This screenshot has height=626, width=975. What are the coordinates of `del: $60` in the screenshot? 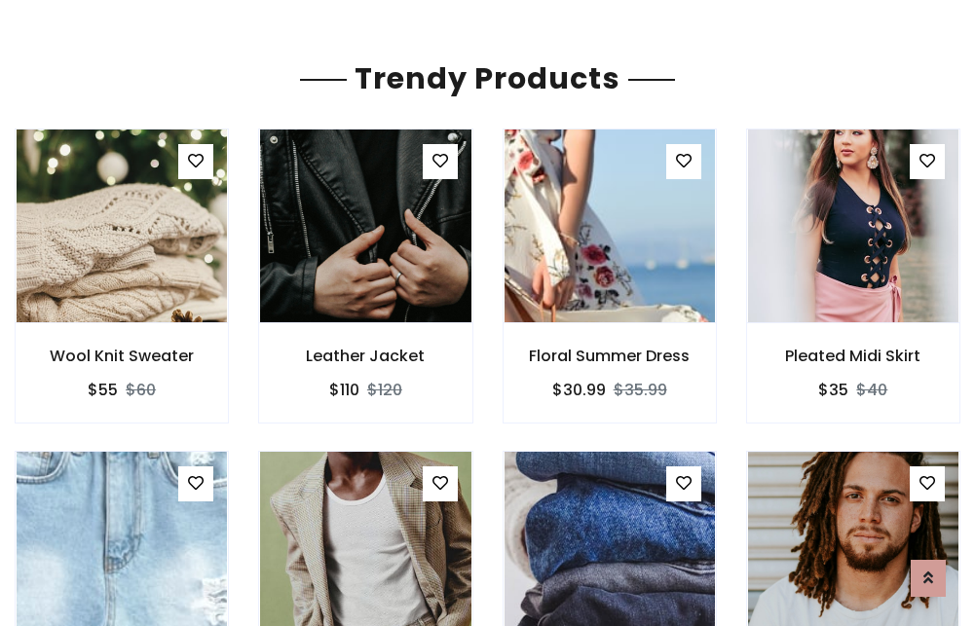 It's located at (140, 389).